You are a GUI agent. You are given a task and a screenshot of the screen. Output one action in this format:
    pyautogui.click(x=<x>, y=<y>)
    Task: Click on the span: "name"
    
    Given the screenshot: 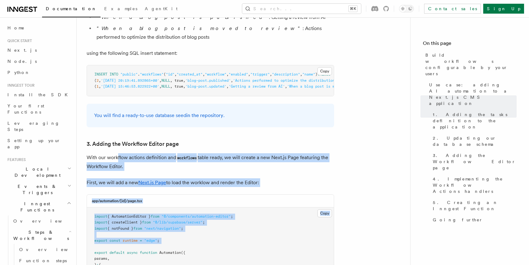 What is the action you would take?
    pyautogui.click(x=309, y=74)
    